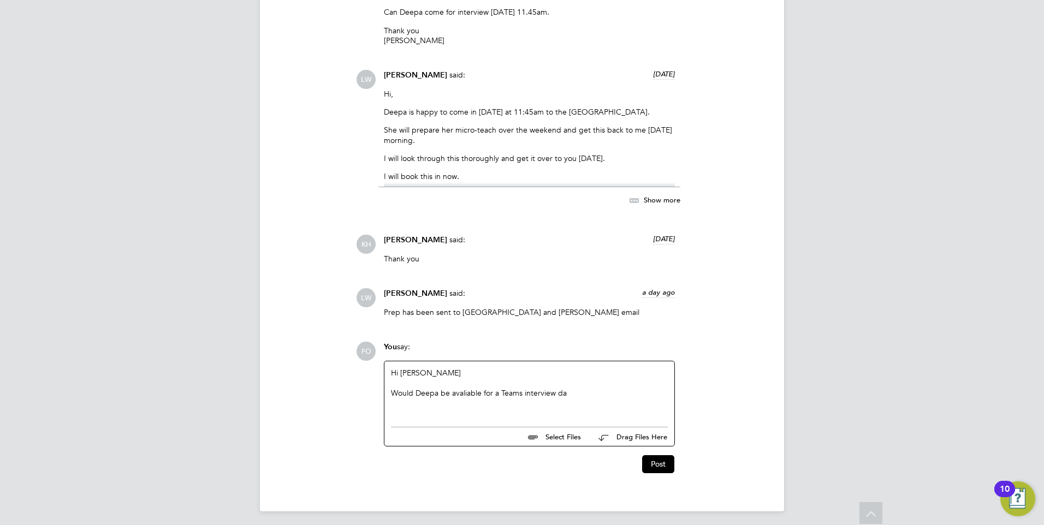 The height and width of the screenshot is (525, 1044). I want to click on button: Open Resource Center, 10 new notifications, so click(1018, 499).